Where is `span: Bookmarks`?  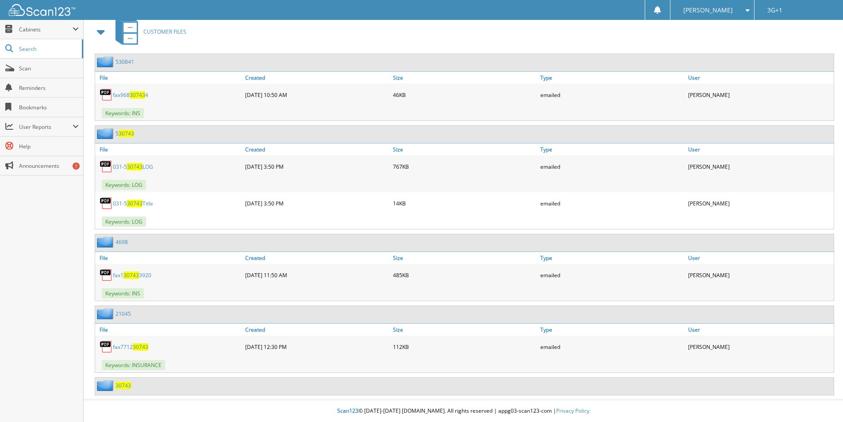 span: Bookmarks is located at coordinates (49, 107).